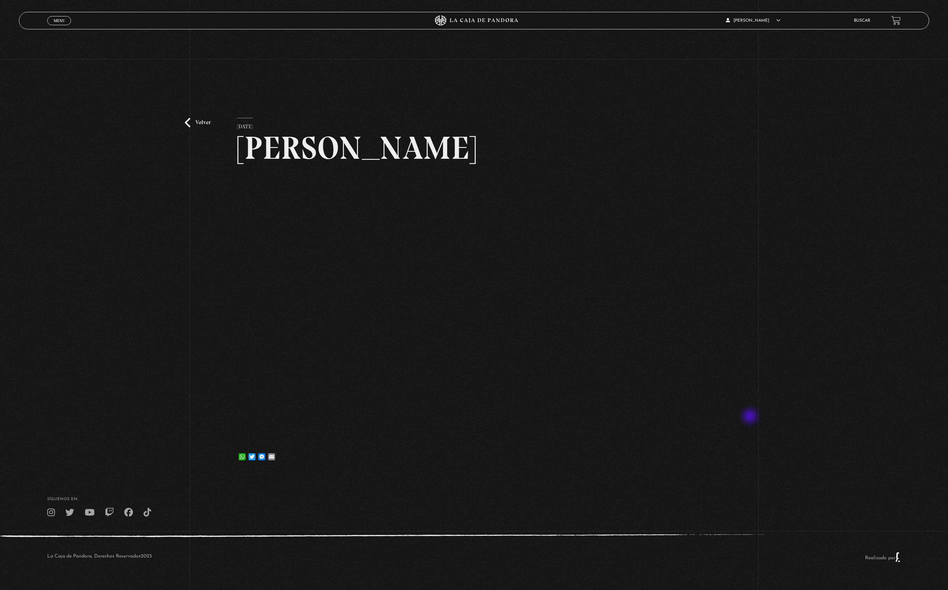 Image resolution: width=948 pixels, height=590 pixels. What do you see at coordinates (59, 27) in the screenshot?
I see `span: Cerrar` at bounding box center [59, 27].